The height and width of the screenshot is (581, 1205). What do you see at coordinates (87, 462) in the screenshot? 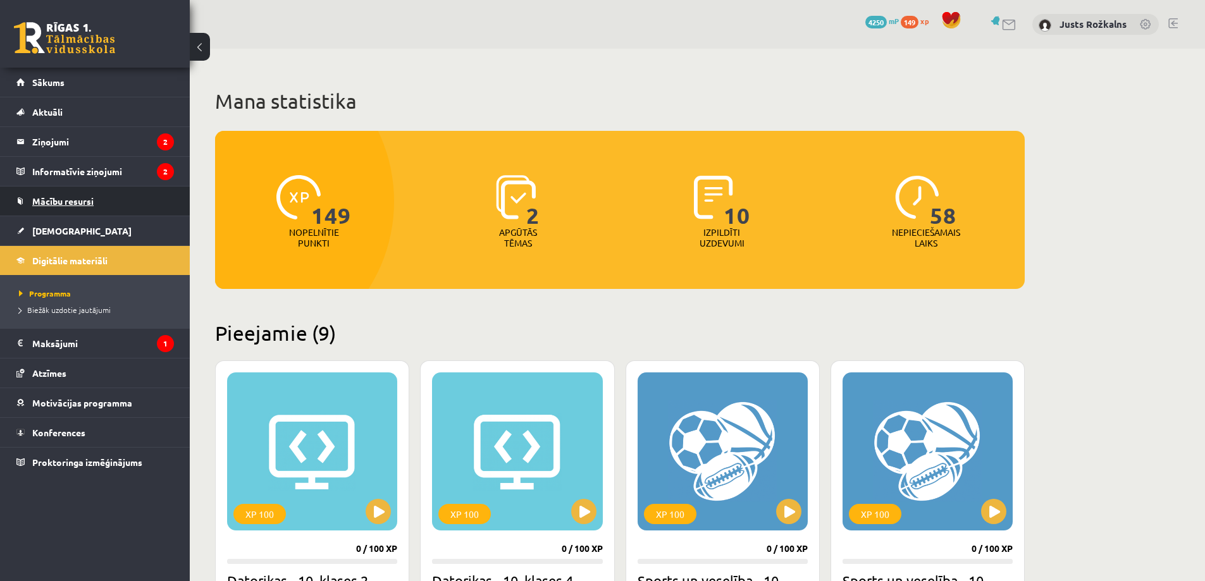
I see `span: Proktoringa izmēģinājums` at bounding box center [87, 462].